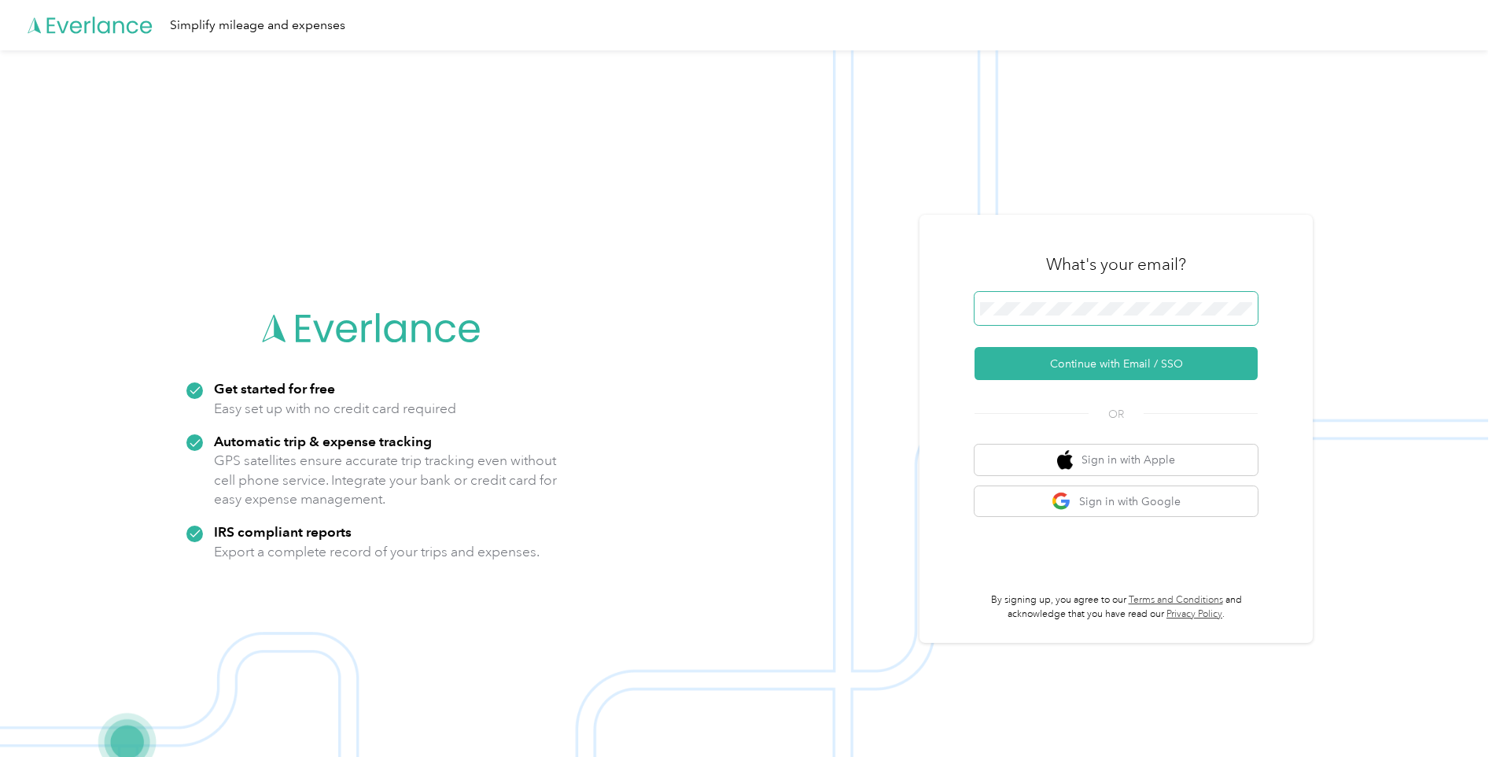 This screenshot has height=757, width=1496. What do you see at coordinates (282, 531) in the screenshot?
I see `strong: IRS compliant reports` at bounding box center [282, 531].